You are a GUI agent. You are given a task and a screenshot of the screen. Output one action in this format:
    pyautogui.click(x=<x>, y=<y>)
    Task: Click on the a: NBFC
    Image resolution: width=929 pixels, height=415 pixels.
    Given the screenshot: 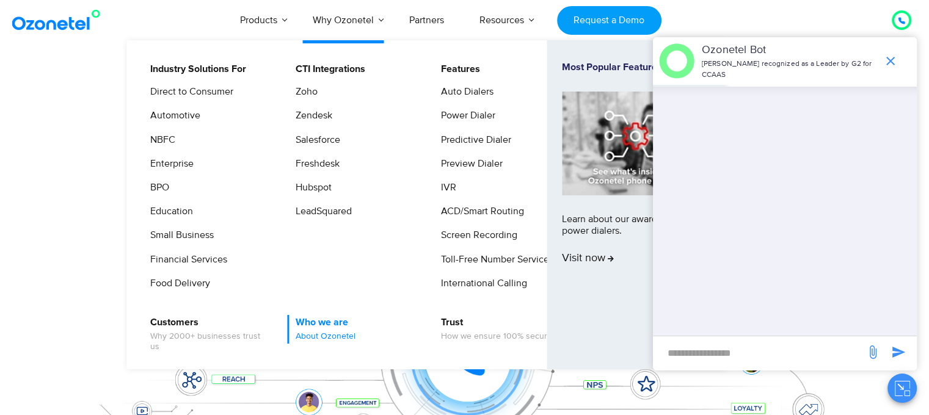 What is the action you would take?
    pyautogui.click(x=159, y=140)
    